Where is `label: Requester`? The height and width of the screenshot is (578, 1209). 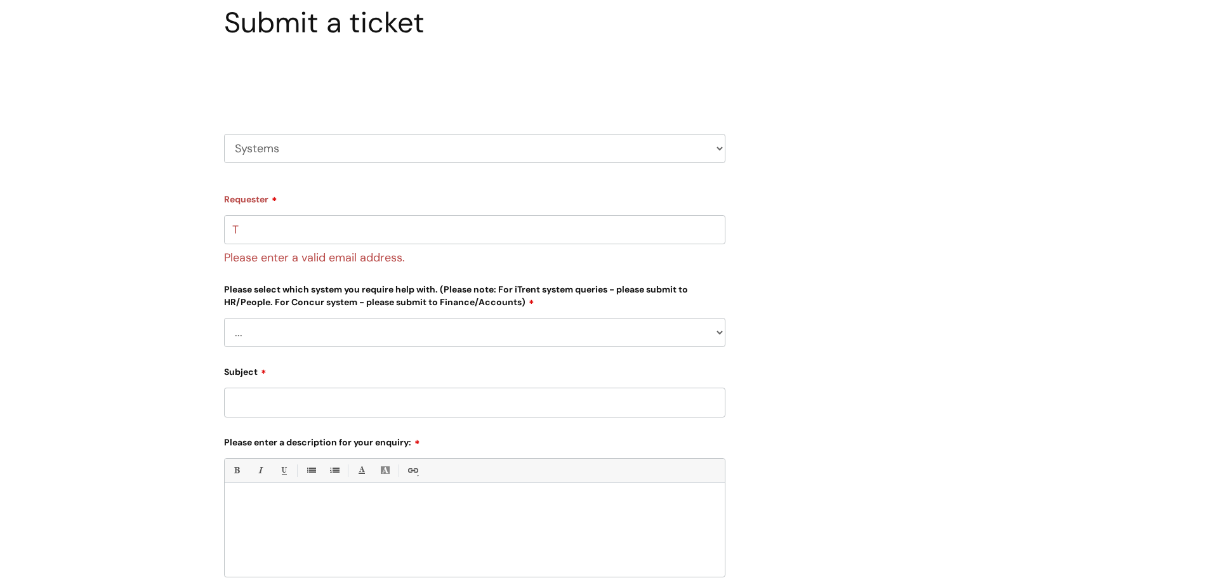 label: Requester is located at coordinates (475, 197).